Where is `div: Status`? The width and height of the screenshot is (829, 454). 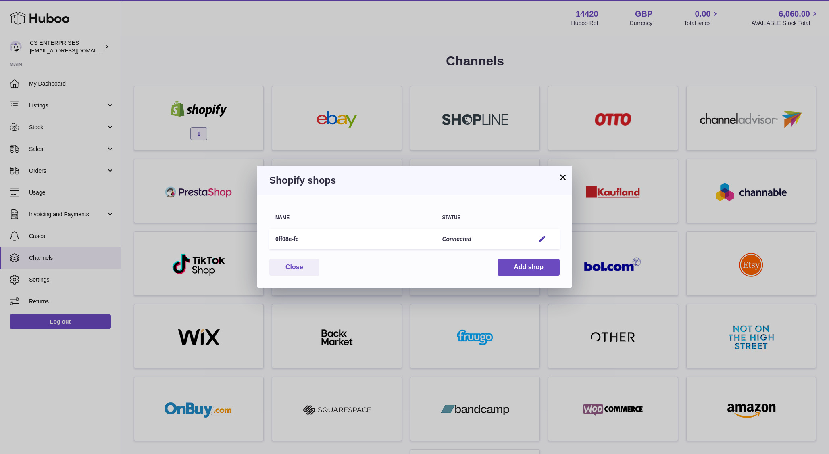 div: Status is located at coordinates (483, 217).